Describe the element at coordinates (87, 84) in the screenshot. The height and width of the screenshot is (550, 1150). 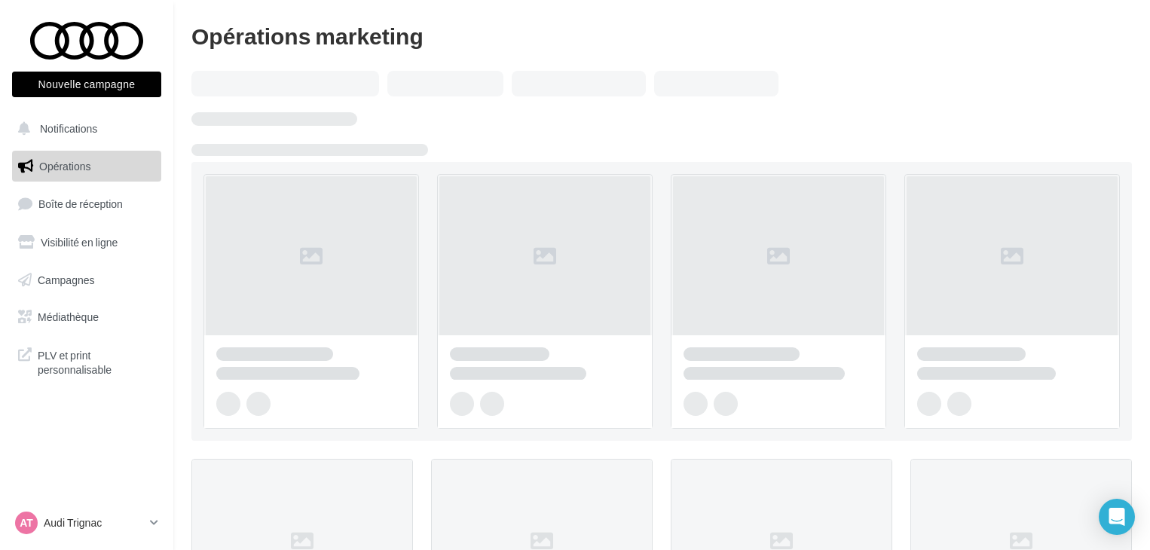
I see `button: Nouvelle campagne` at that location.